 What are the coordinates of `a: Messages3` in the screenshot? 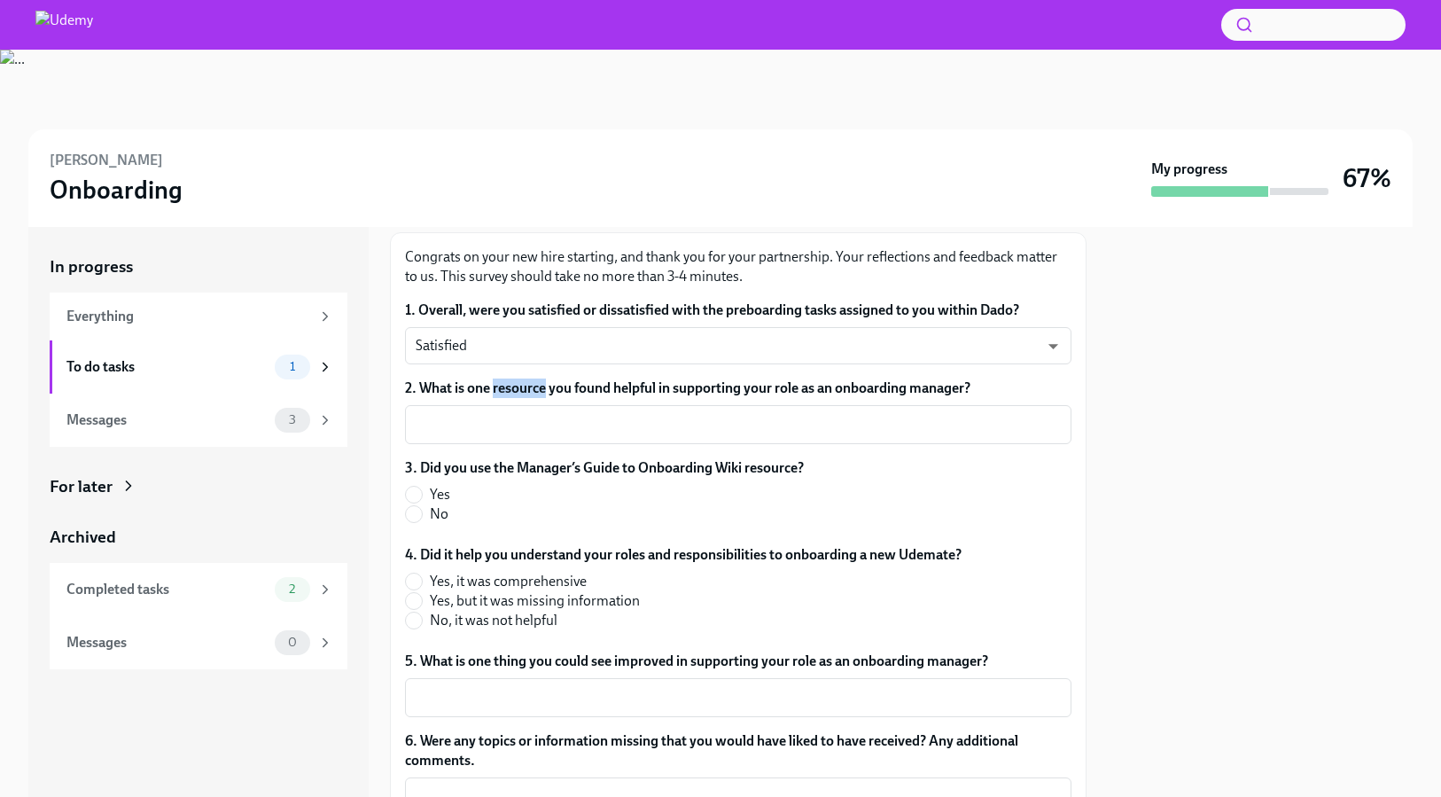 It's located at (198, 420).